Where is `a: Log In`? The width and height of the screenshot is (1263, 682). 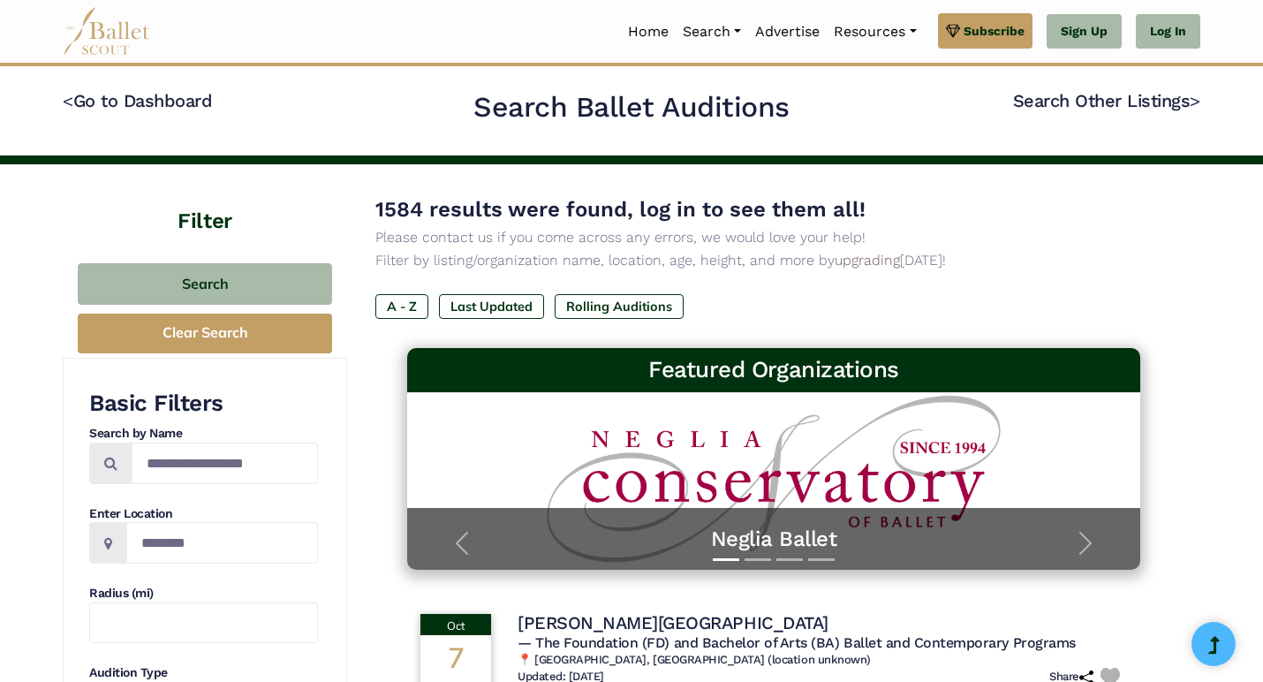
a: Log In is located at coordinates (1168, 32).